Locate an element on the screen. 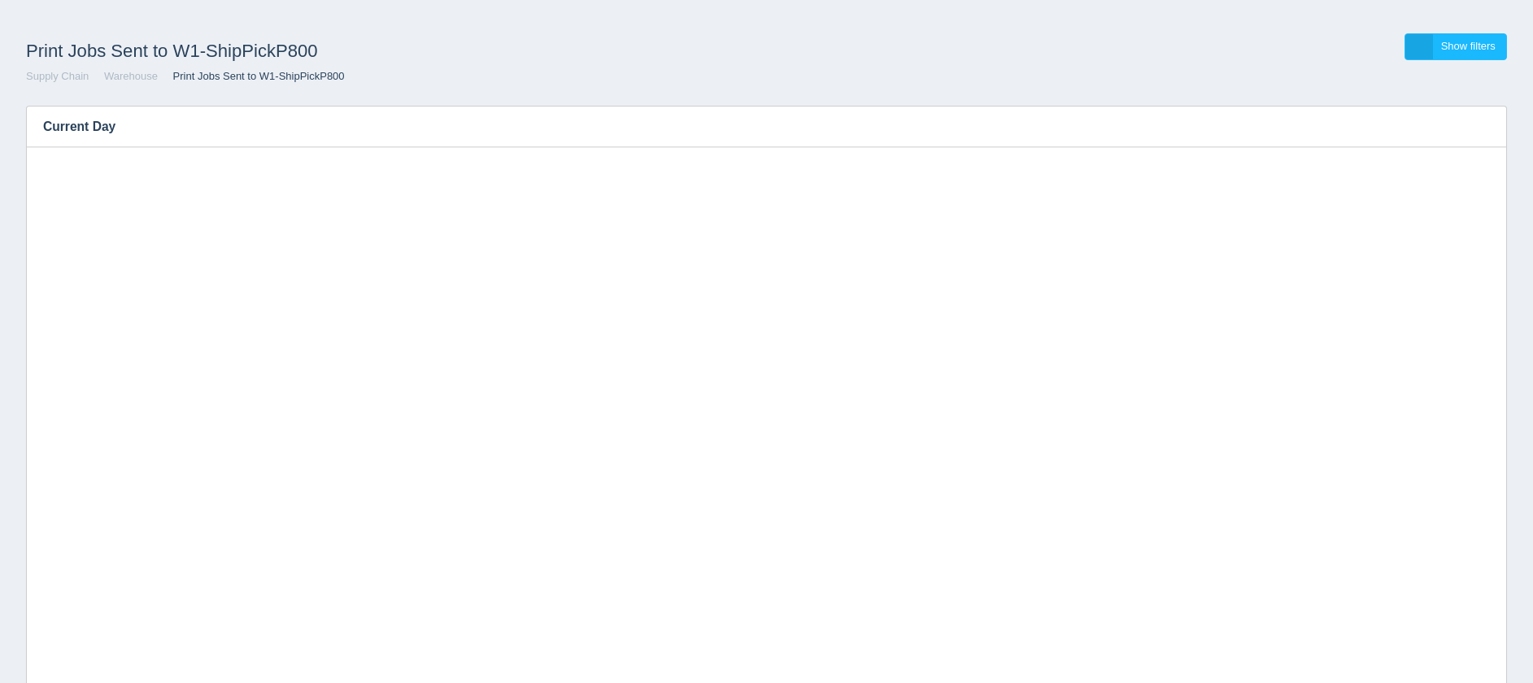 The width and height of the screenshot is (1533, 683). h1: Print Jobs Sent to W1-ShipPickP800 is located at coordinates (396, 51).